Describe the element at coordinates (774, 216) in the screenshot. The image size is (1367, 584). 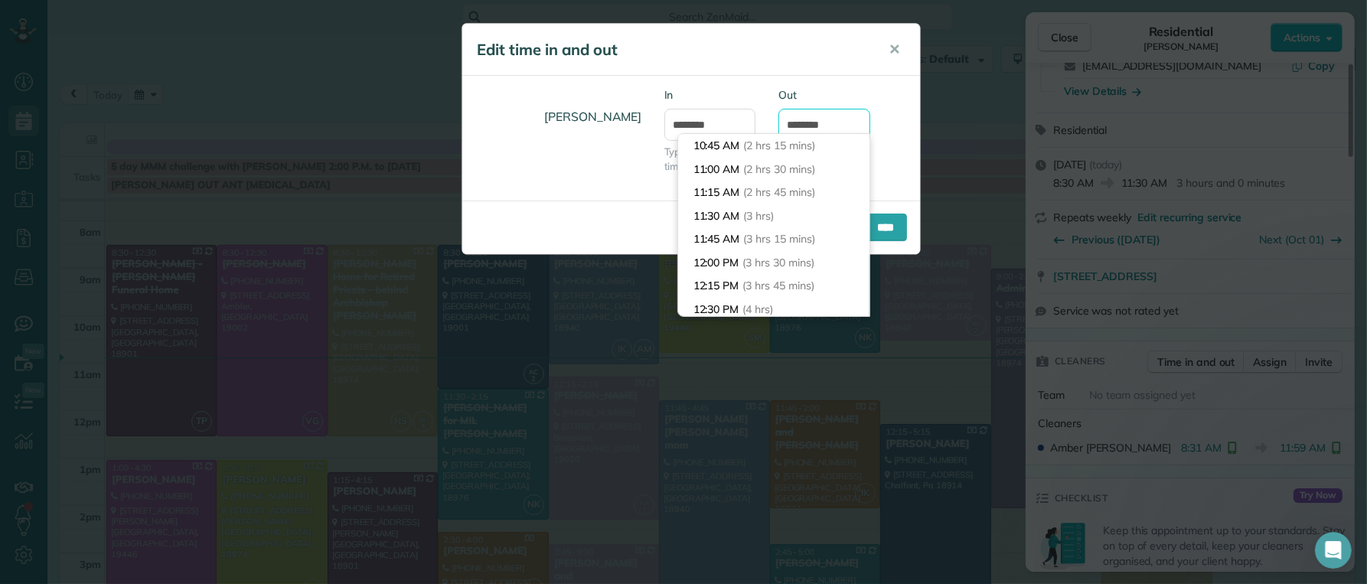
I see `li: 11:30 AM` at that location.